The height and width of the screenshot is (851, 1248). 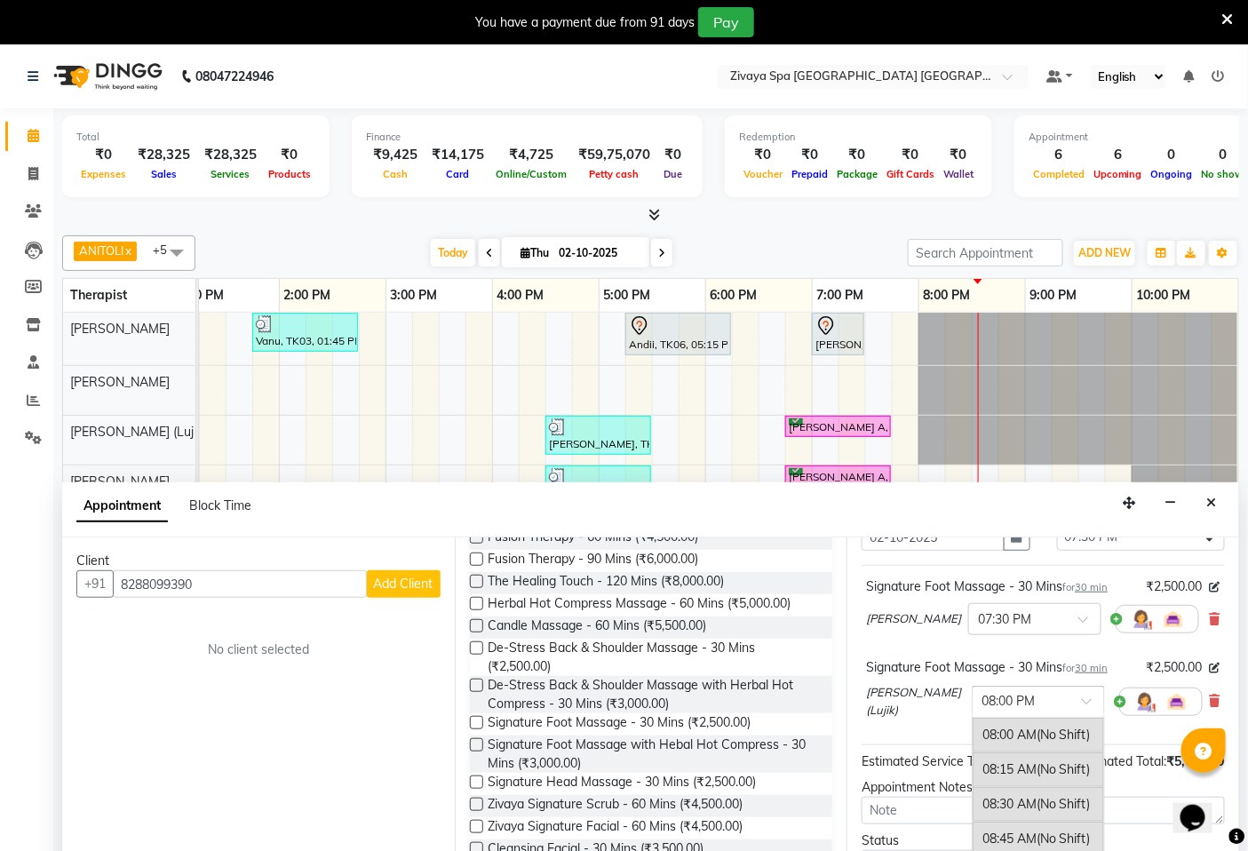 What do you see at coordinates (1085, 668) in the screenshot?
I see `small: for` at bounding box center [1085, 668].